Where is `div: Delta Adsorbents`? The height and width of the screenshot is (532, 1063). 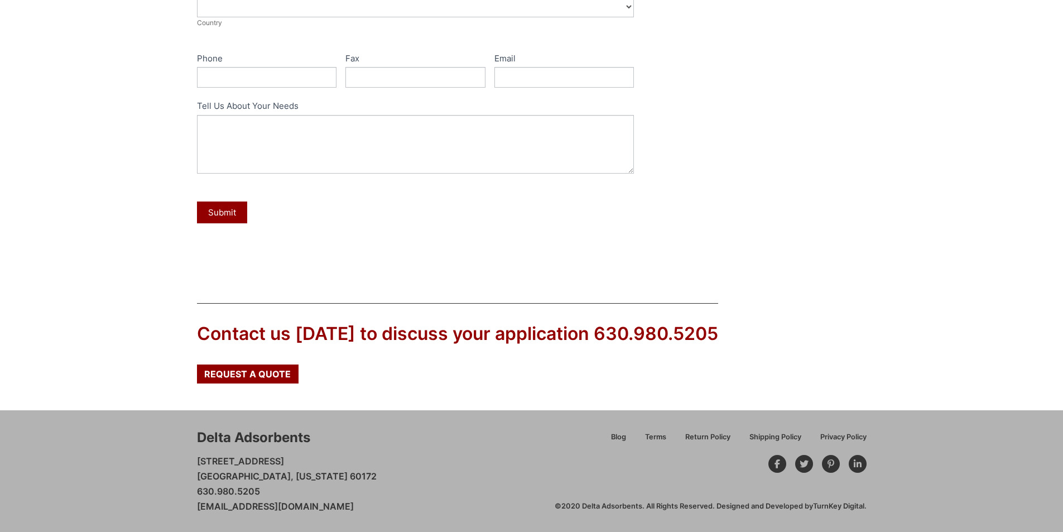 div: Delta Adsorbents is located at coordinates (253, 438).